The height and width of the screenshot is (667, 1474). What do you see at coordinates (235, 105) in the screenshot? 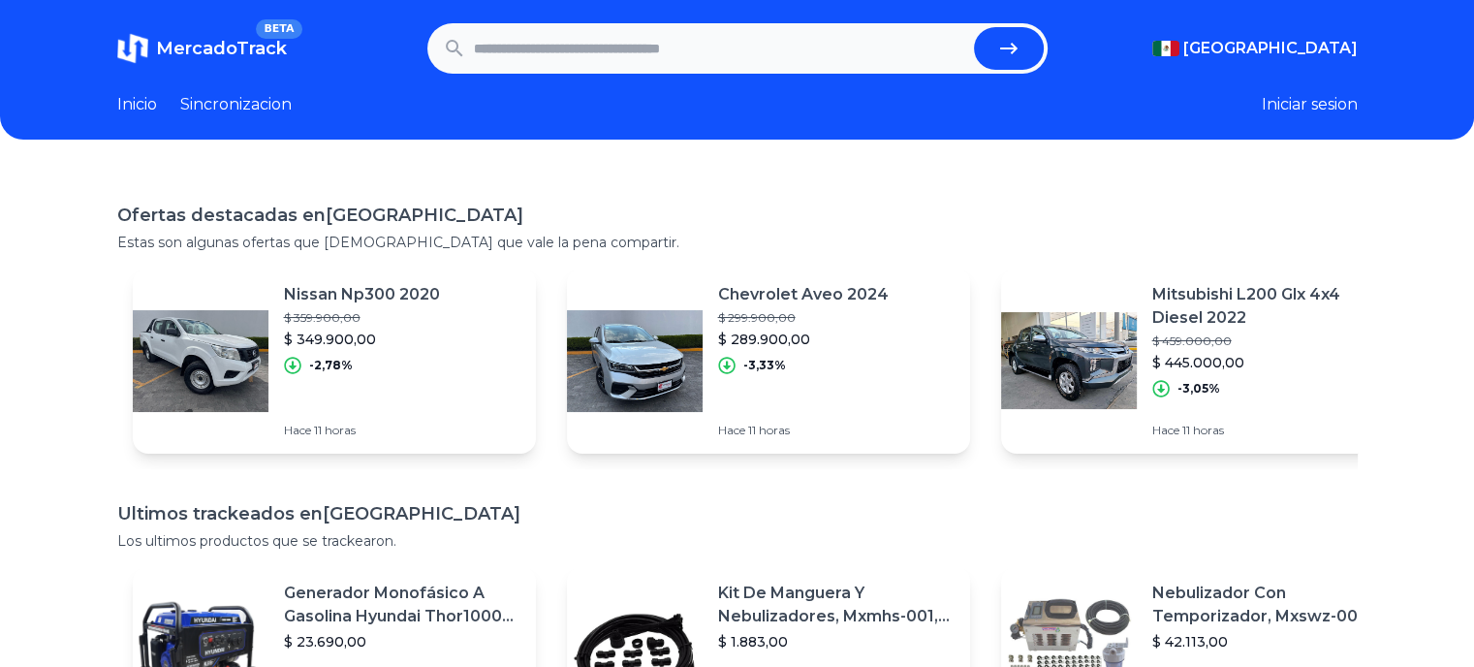
I see `a: Sincronizacion` at bounding box center [235, 105].